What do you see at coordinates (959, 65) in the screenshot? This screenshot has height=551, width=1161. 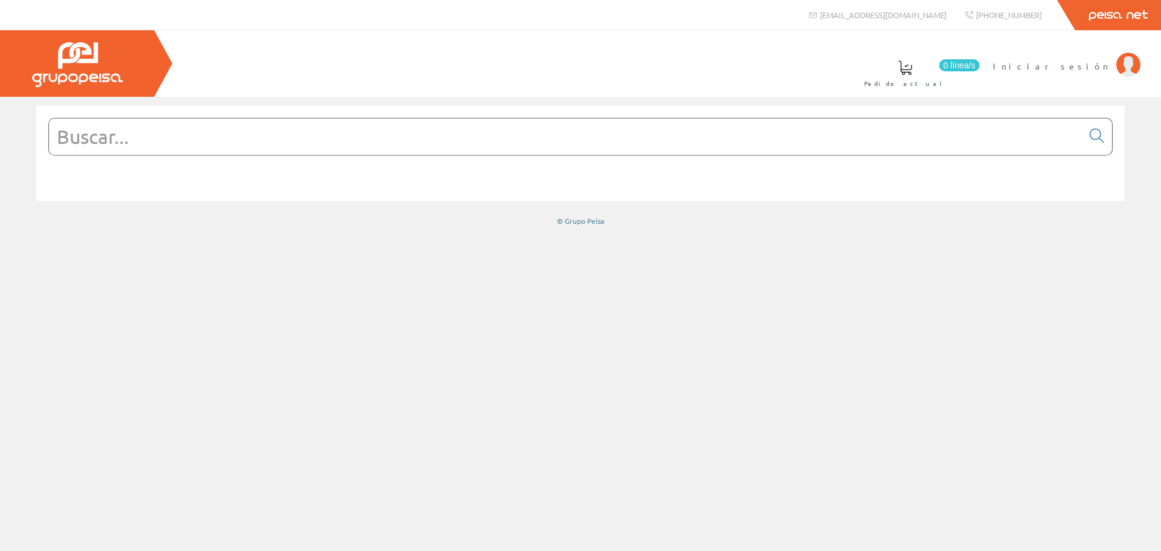 I see `span: 0 línea/s` at bounding box center [959, 65].